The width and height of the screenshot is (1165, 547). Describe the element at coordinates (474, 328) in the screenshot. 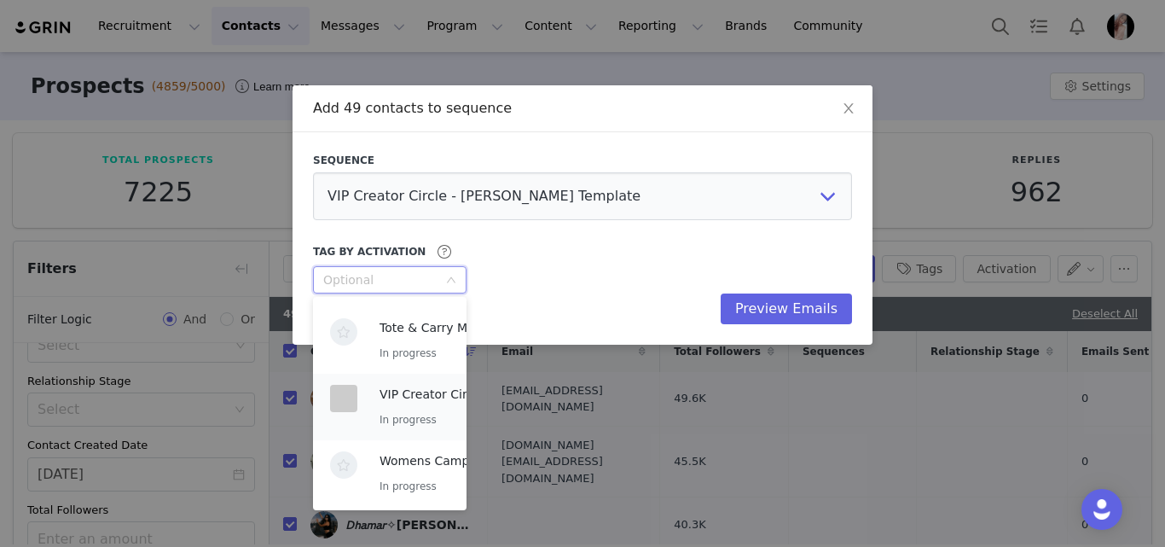

I see `p: Tote & Carry Mens 2024 Campaign` at that location.